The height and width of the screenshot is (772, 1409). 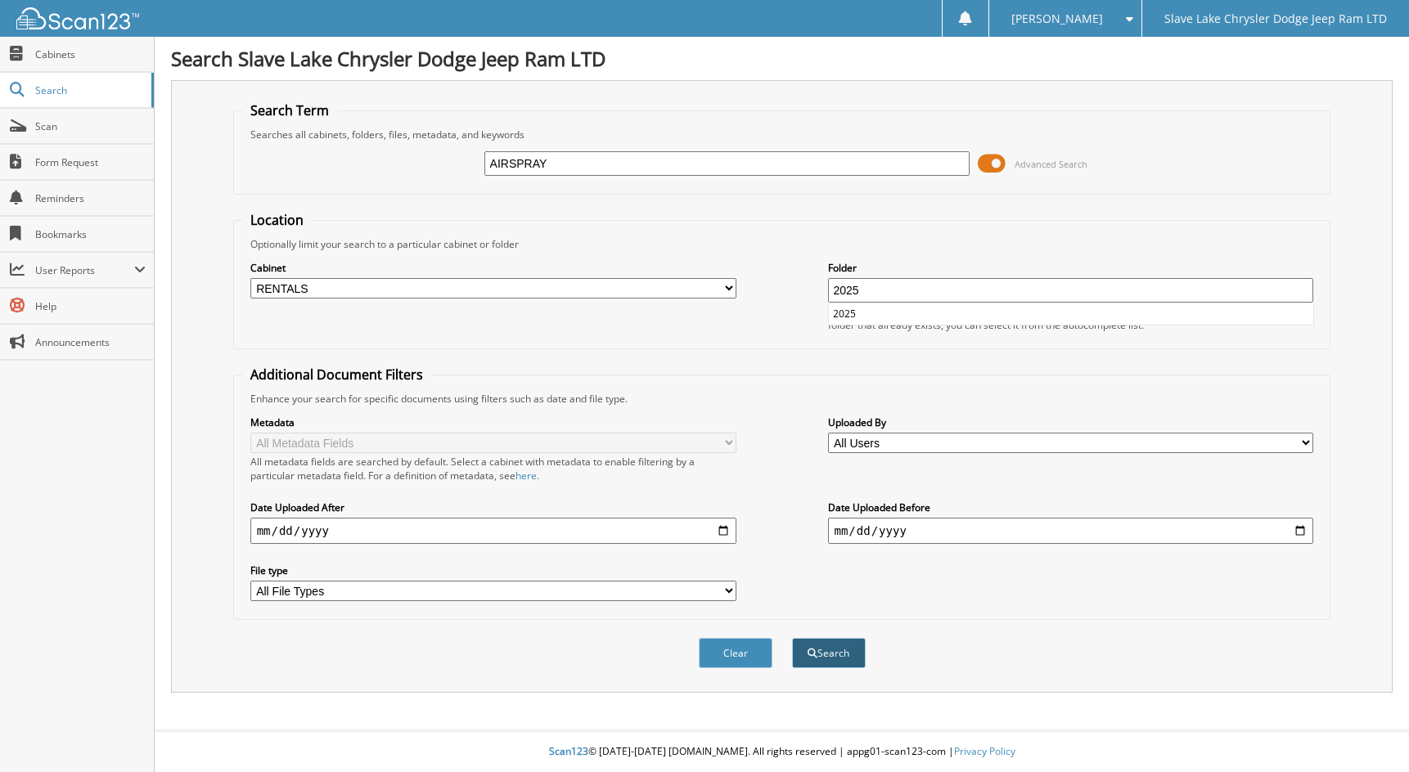 I want to click on span: Cabinets, so click(x=90, y=54).